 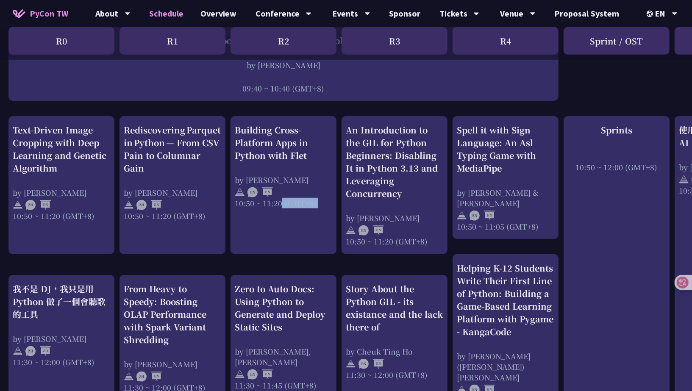 I want to click on div: 我不是 DJ，我只是用 Python 做了一個會聽歌的工具, so click(x=61, y=302).